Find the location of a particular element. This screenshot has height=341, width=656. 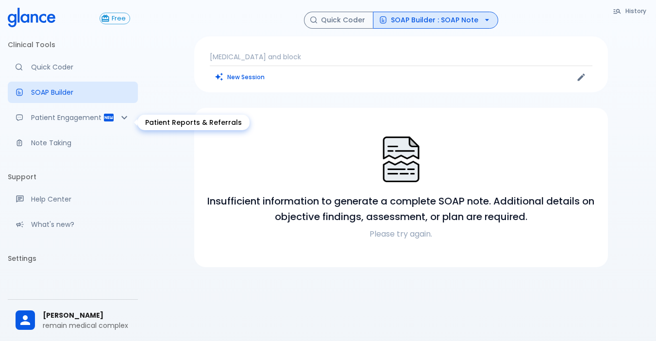

a: Get help from our support team is located at coordinates (73, 199).